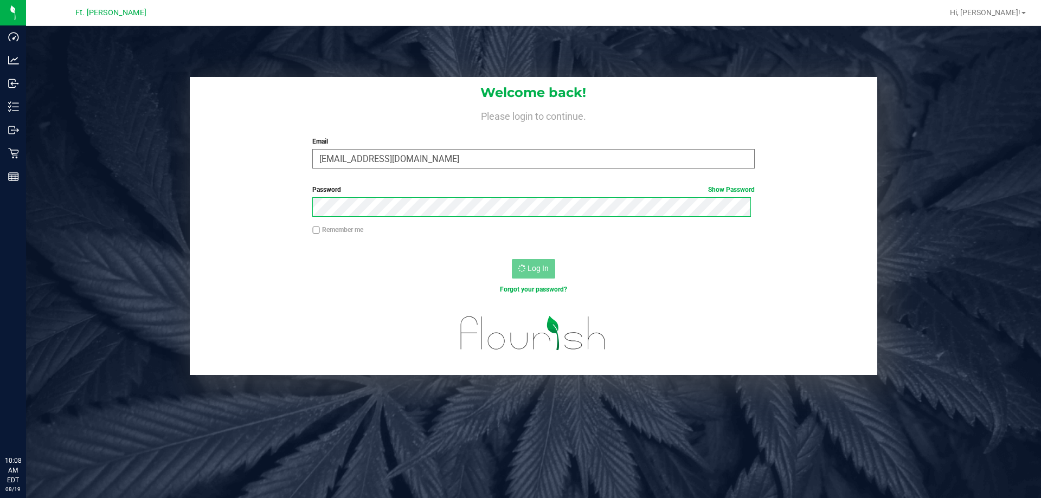  What do you see at coordinates (731, 190) in the screenshot?
I see `a: Show Password` at bounding box center [731, 190].